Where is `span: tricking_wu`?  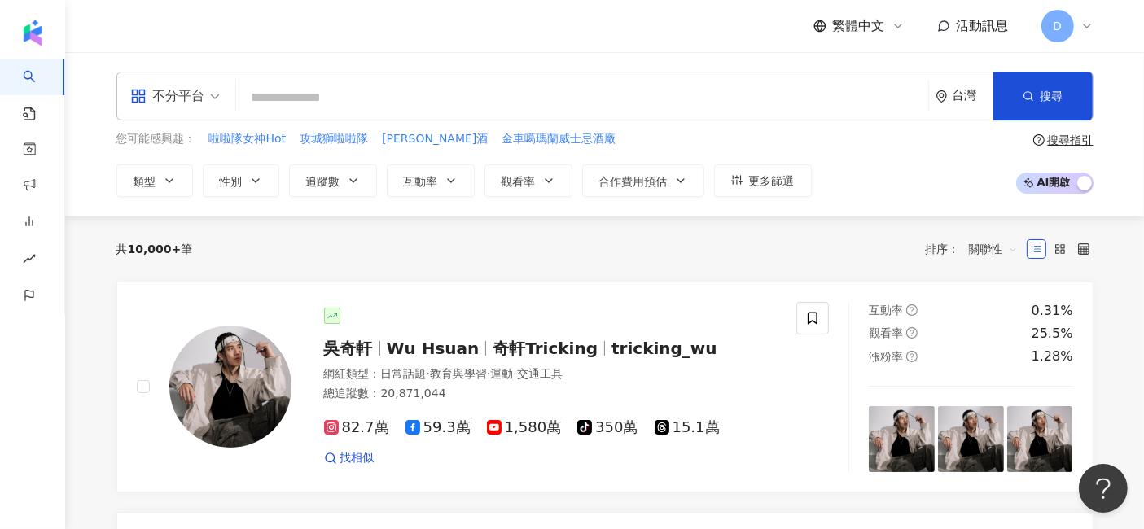 span: tricking_wu is located at coordinates (665, 349).